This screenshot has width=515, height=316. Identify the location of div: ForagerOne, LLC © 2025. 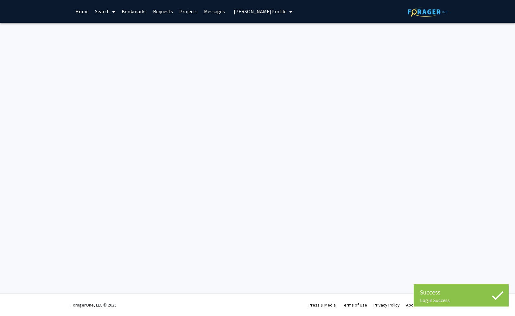
(93, 305).